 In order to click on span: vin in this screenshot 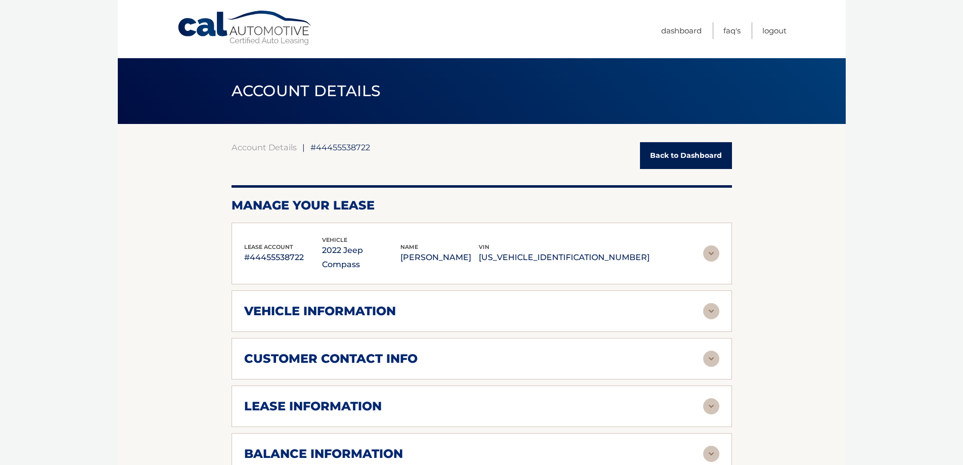, I will do `click(484, 247)`.